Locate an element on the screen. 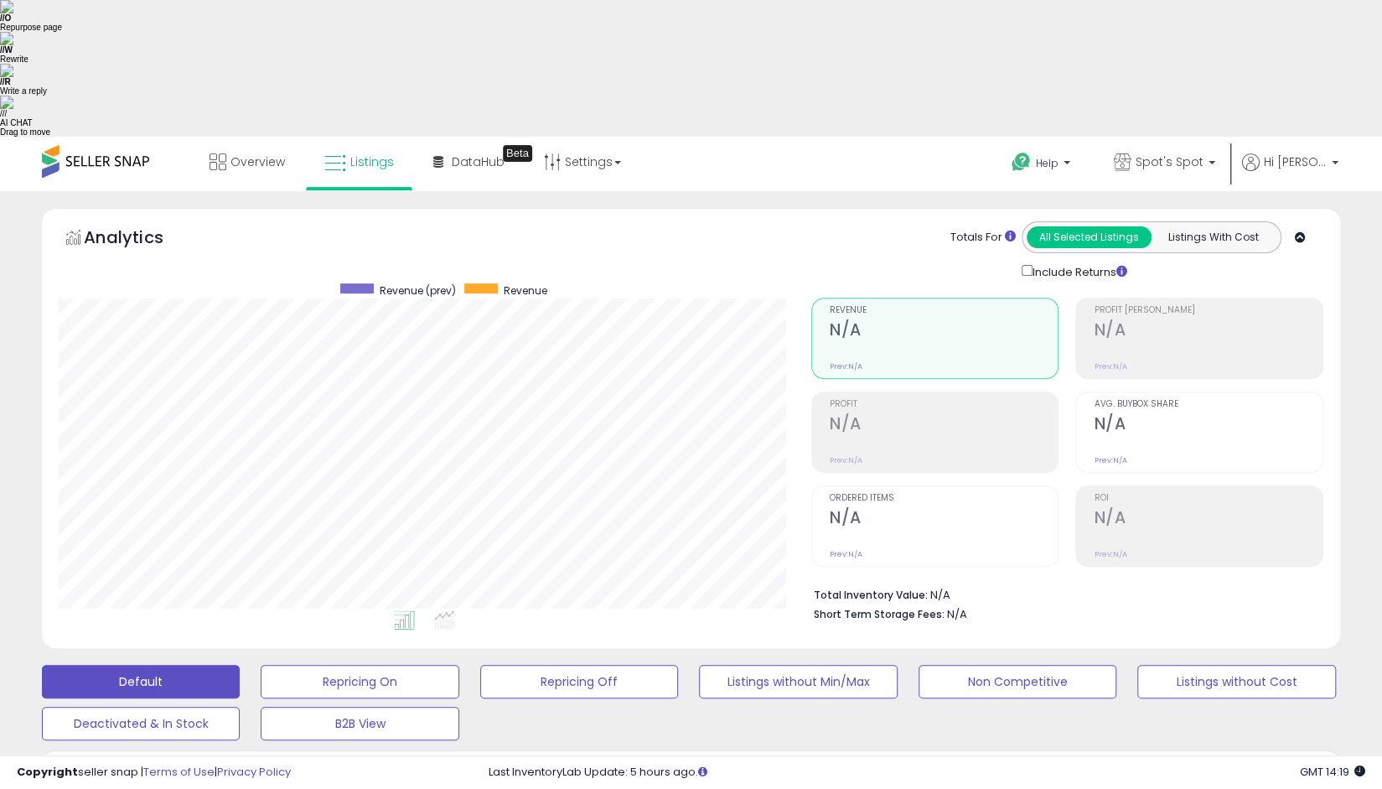  a: Settings is located at coordinates (583, 162).